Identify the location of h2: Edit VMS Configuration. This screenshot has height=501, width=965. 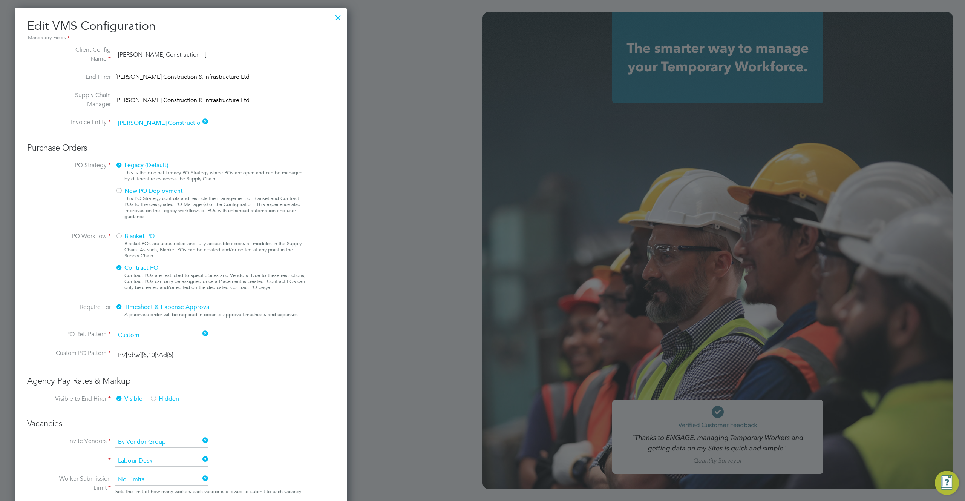
(181, 30).